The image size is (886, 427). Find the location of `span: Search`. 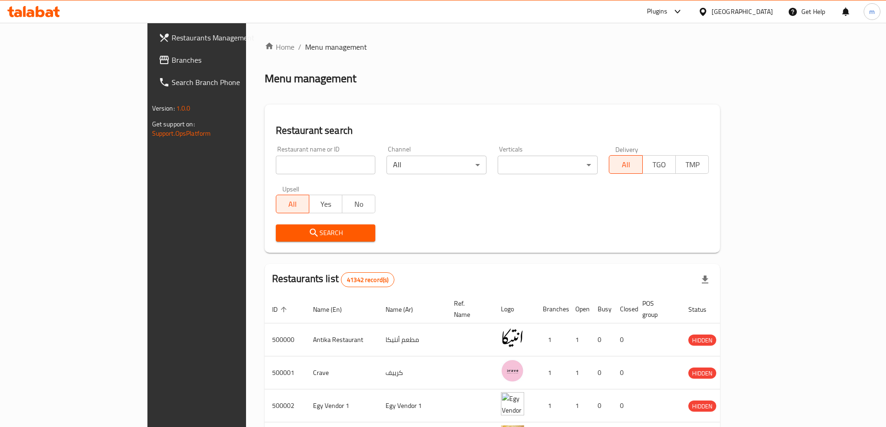

span: Search is located at coordinates (325, 233).